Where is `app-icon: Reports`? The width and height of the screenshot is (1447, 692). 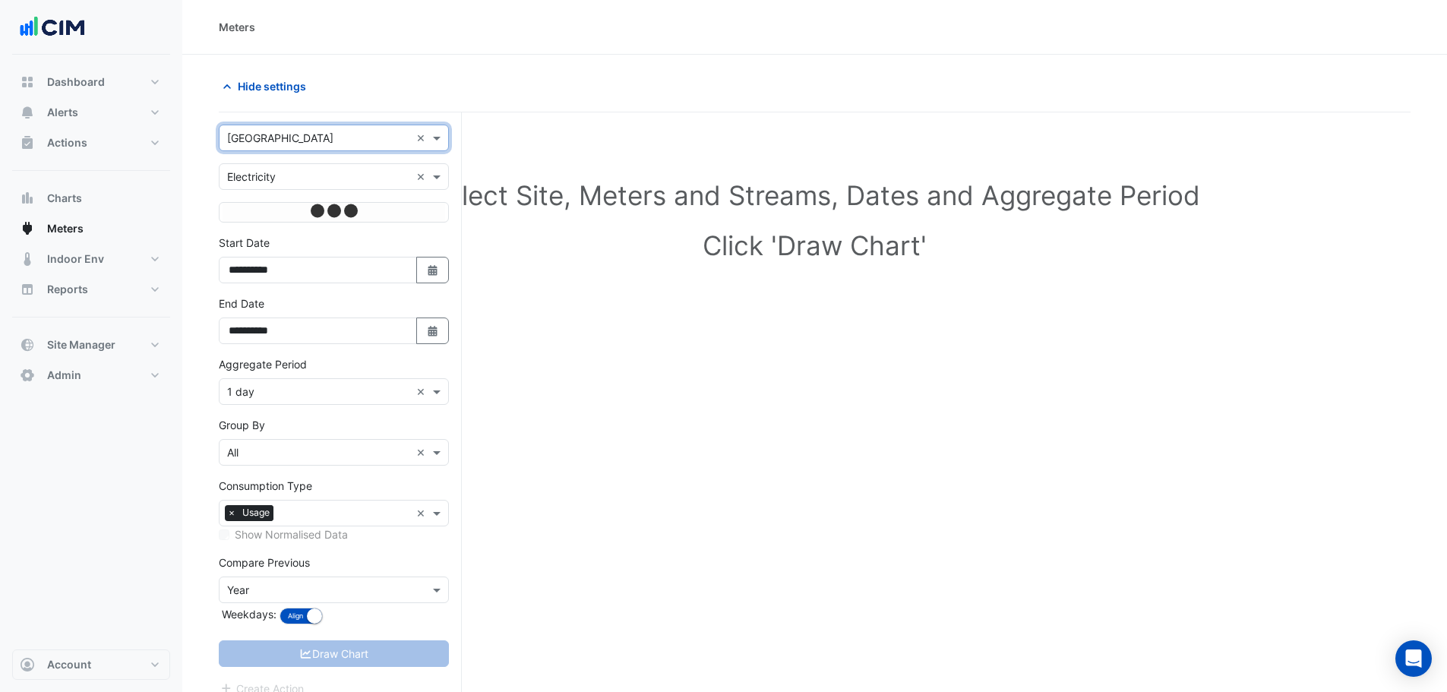
app-icon: Reports is located at coordinates (27, 289).